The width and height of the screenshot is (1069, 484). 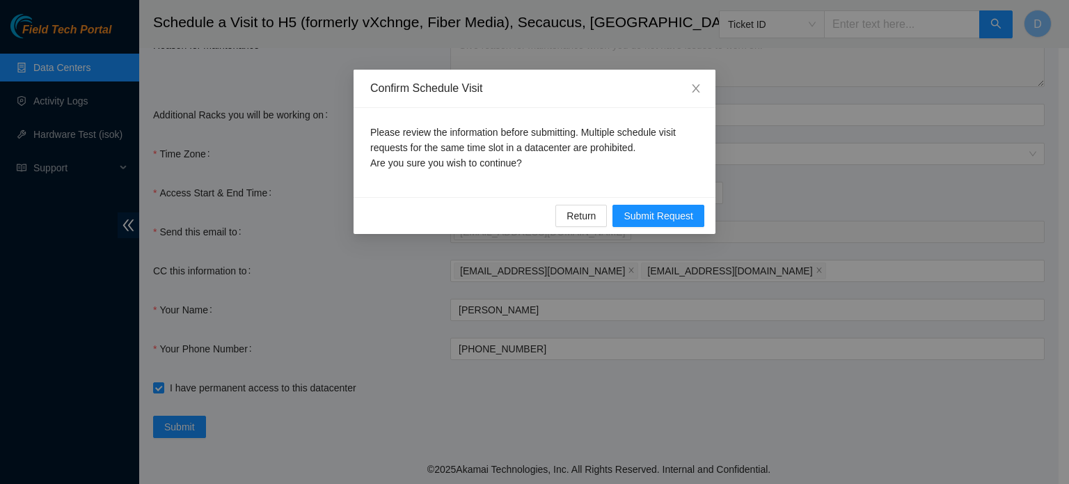 What do you see at coordinates (535, 148) in the screenshot?
I see `p: Please review the information before submitting. Multiple schedule visit requests for the same ti...` at bounding box center [535, 148].